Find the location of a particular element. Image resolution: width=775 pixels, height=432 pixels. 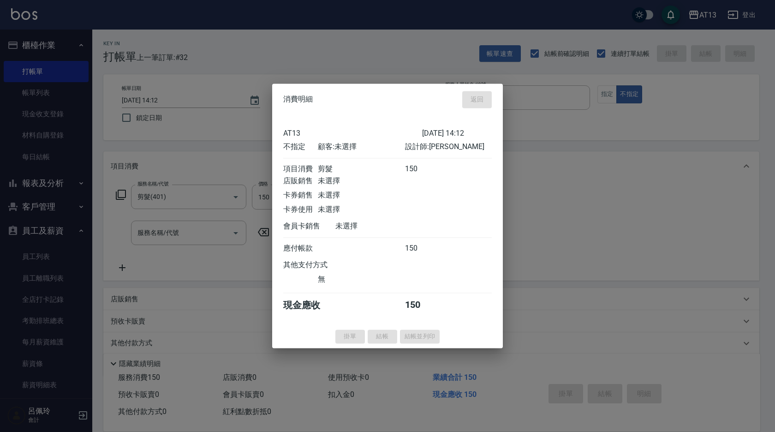

div: 現金應收 is located at coordinates (309, 305).